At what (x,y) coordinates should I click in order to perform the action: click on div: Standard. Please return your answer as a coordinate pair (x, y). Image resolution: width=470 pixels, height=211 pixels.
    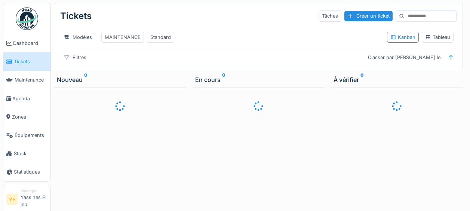
    Looking at the image, I should click on (160, 37).